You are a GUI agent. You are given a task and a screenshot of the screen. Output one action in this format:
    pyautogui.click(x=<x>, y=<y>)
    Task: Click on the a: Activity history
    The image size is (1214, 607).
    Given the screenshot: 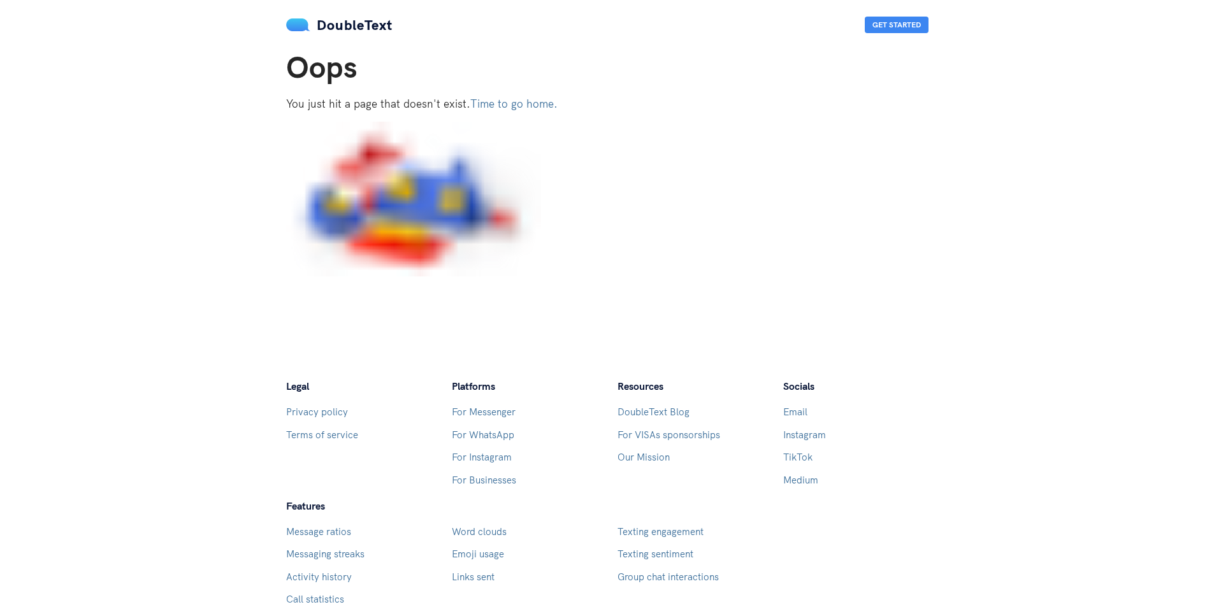 What is the action you would take?
    pyautogui.click(x=319, y=577)
    